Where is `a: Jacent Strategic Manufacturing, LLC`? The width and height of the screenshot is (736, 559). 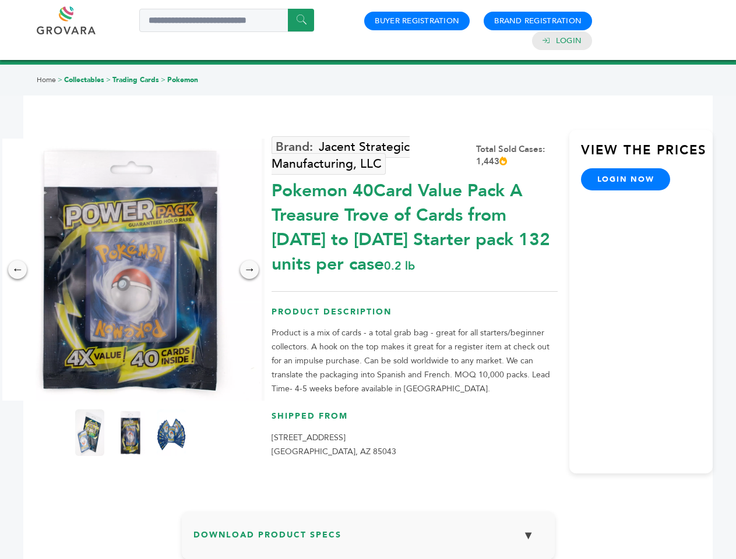
a: Jacent Strategic Manufacturing, LLC is located at coordinates (340, 155).